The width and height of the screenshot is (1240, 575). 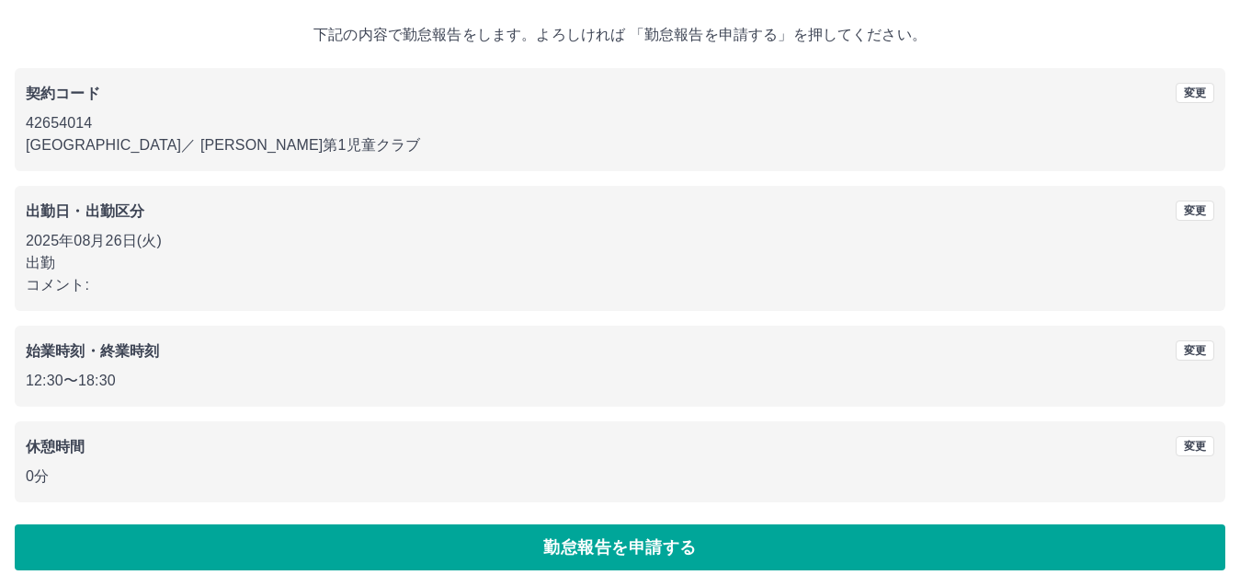 I want to click on p: コメント:, so click(x=620, y=285).